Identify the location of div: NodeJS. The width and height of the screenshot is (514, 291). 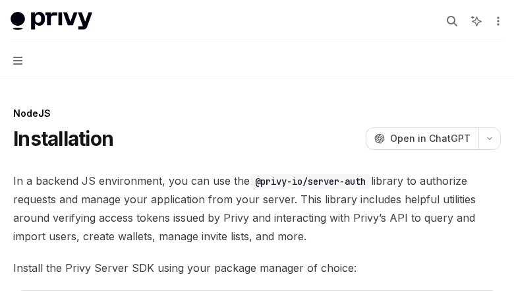
(257, 113).